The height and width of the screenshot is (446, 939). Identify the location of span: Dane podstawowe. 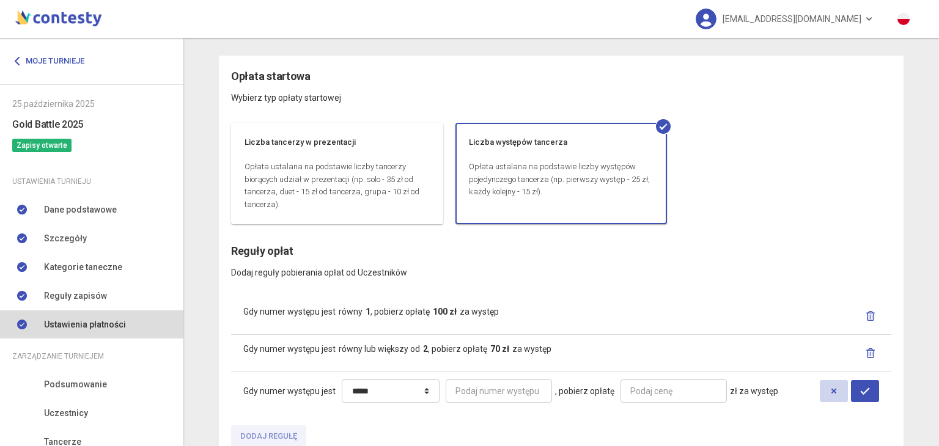
(80, 210).